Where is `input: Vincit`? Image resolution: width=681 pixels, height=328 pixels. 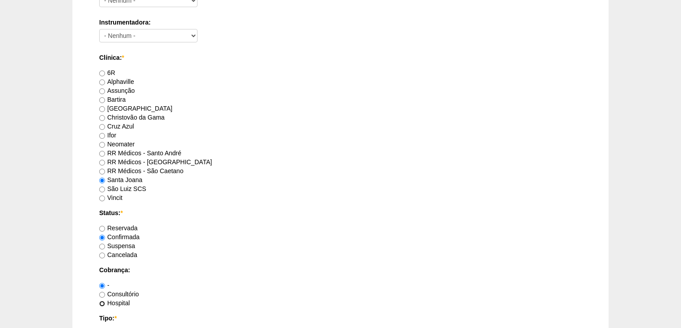
input: Vincit is located at coordinates (102, 198).